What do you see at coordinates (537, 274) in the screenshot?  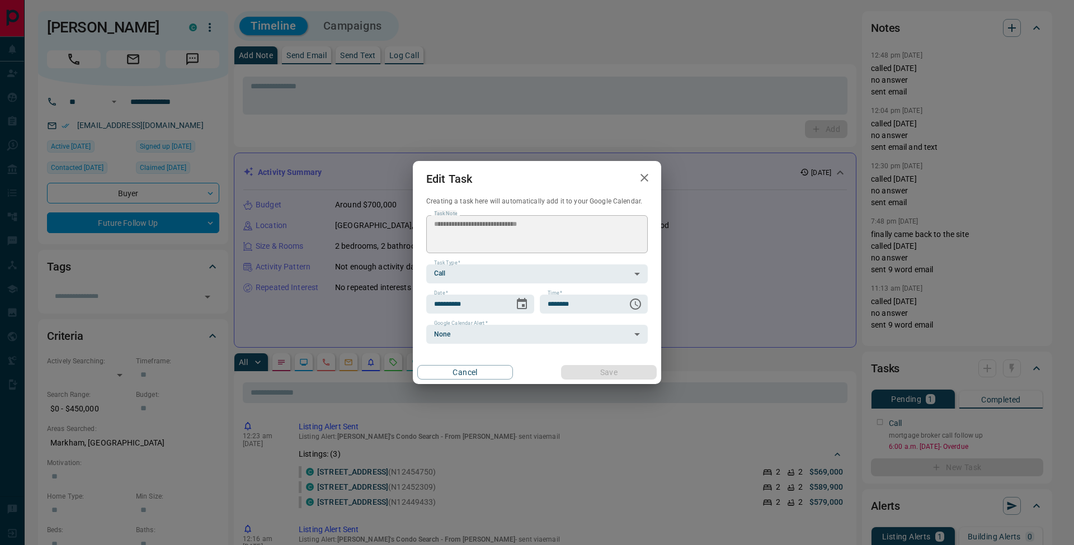 I see `div: Call` at bounding box center [537, 274].